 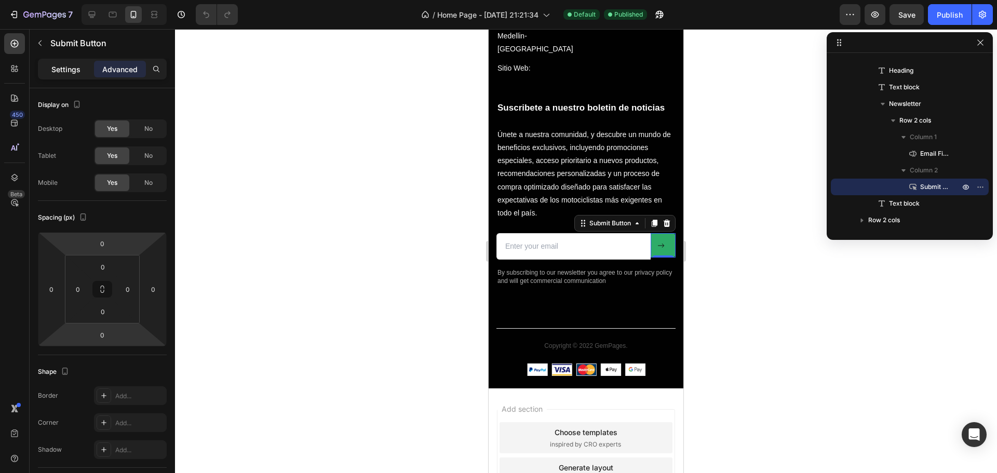 What do you see at coordinates (55, 372) in the screenshot?
I see `div: Shape` at bounding box center [55, 372].